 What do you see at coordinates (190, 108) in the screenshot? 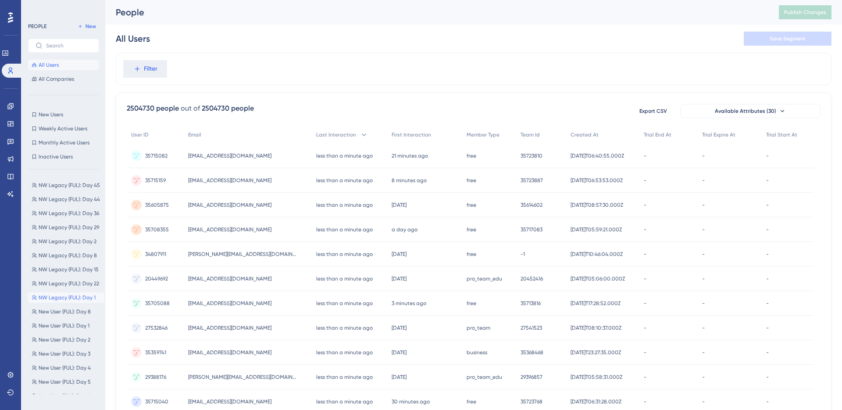
I see `div: out of` at bounding box center [190, 108].